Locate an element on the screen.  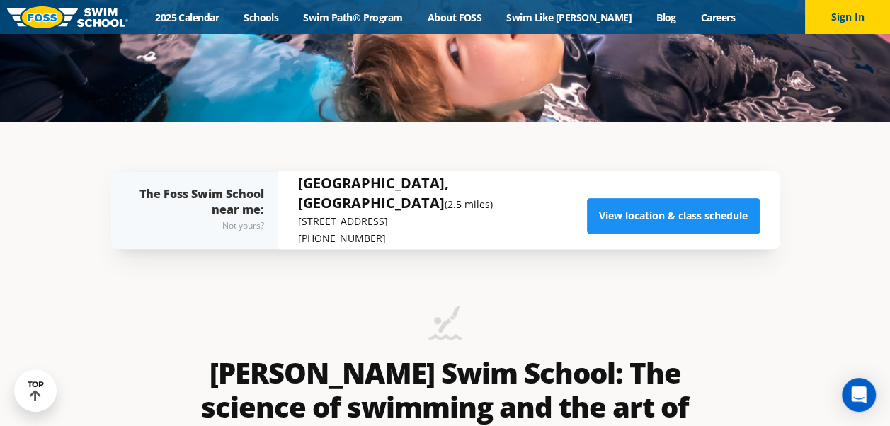
a: 2025 Calendar is located at coordinates (187, 17).